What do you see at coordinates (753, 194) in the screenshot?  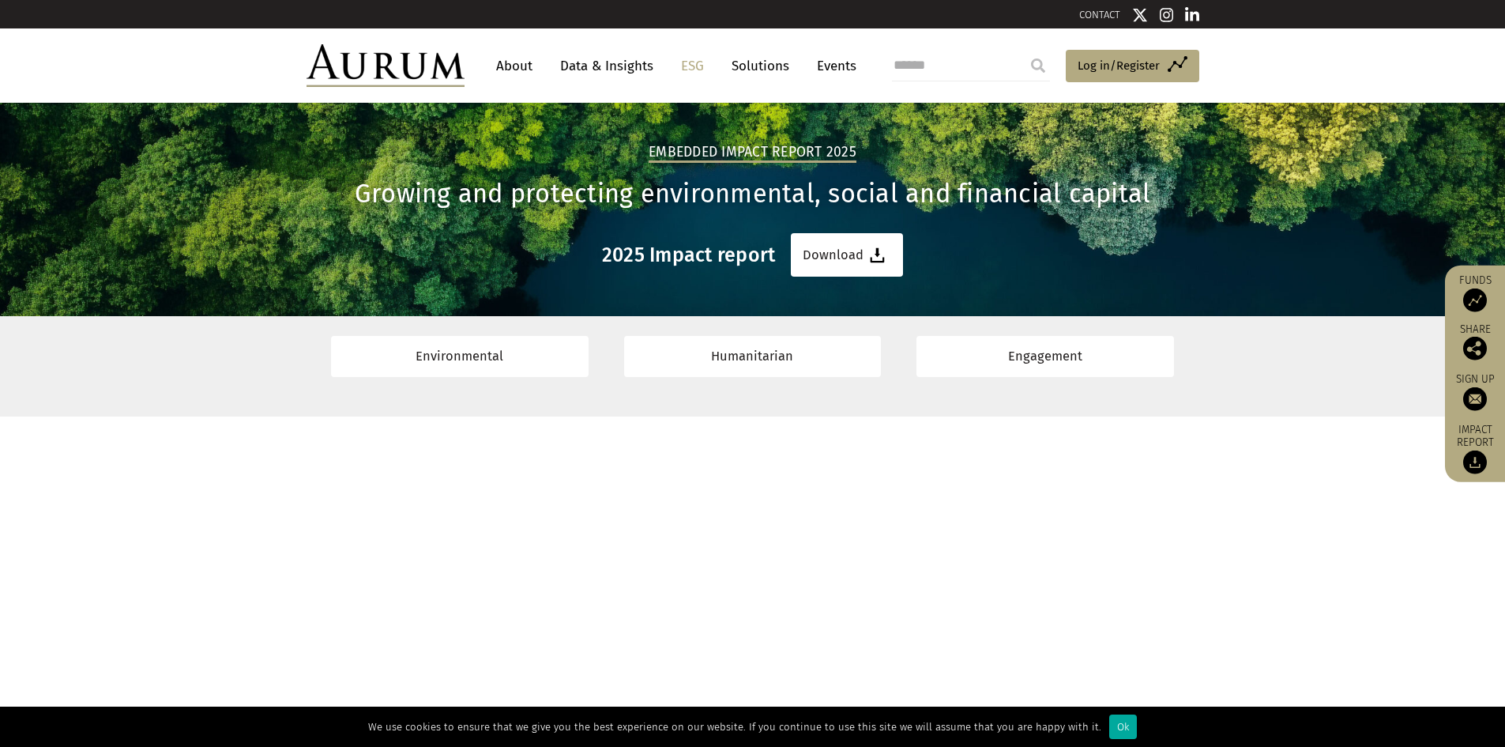 I see `h1: Growing and protecting environmental, social and financial capital` at bounding box center [753, 194].